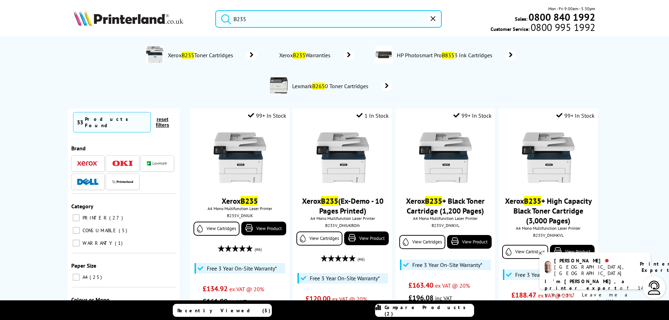 This screenshot has width=669, height=320. Describe the element at coordinates (84, 265) in the screenshot. I see `span: Paper Size` at that location.